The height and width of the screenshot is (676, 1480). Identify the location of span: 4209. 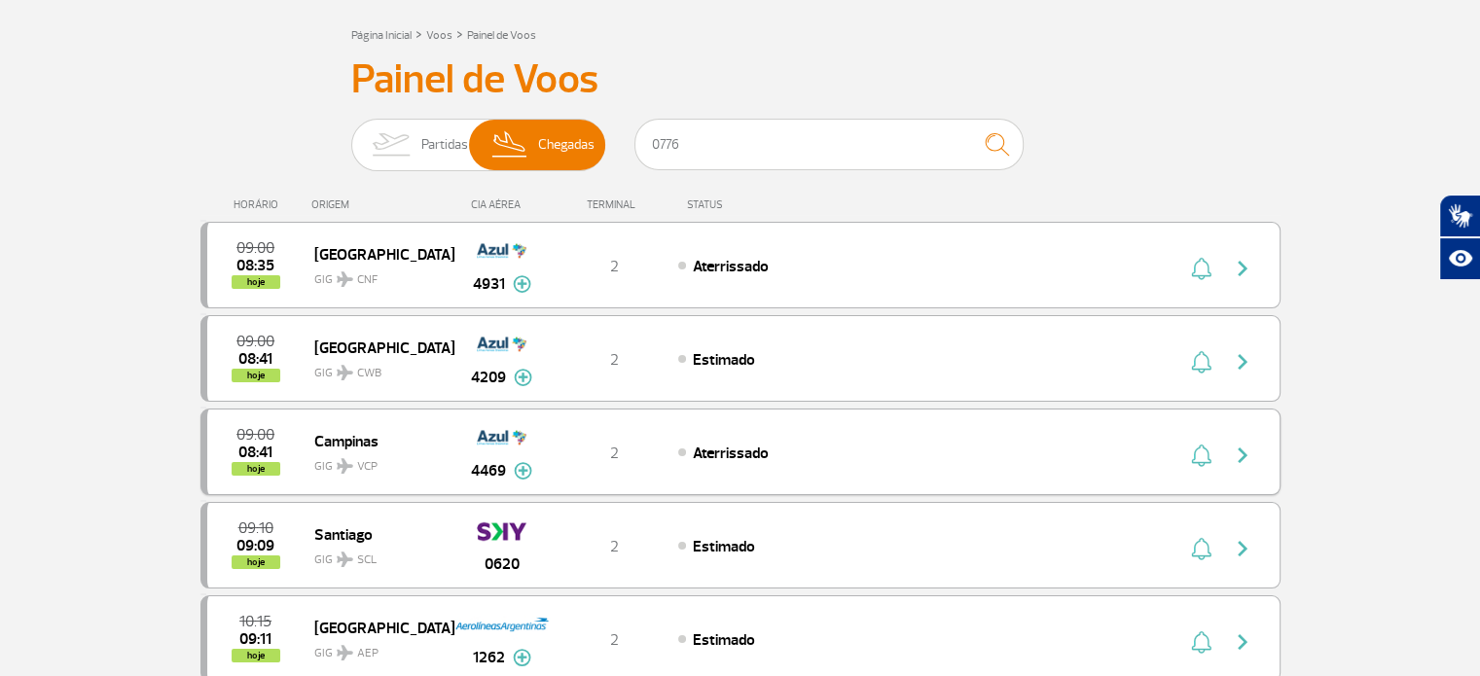
(488, 378).